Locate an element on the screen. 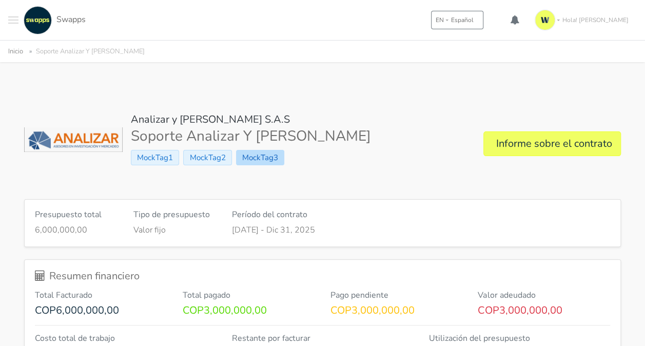 The height and width of the screenshot is (346, 645). h6: Tipo de presupuesto is located at coordinates (175, 215).